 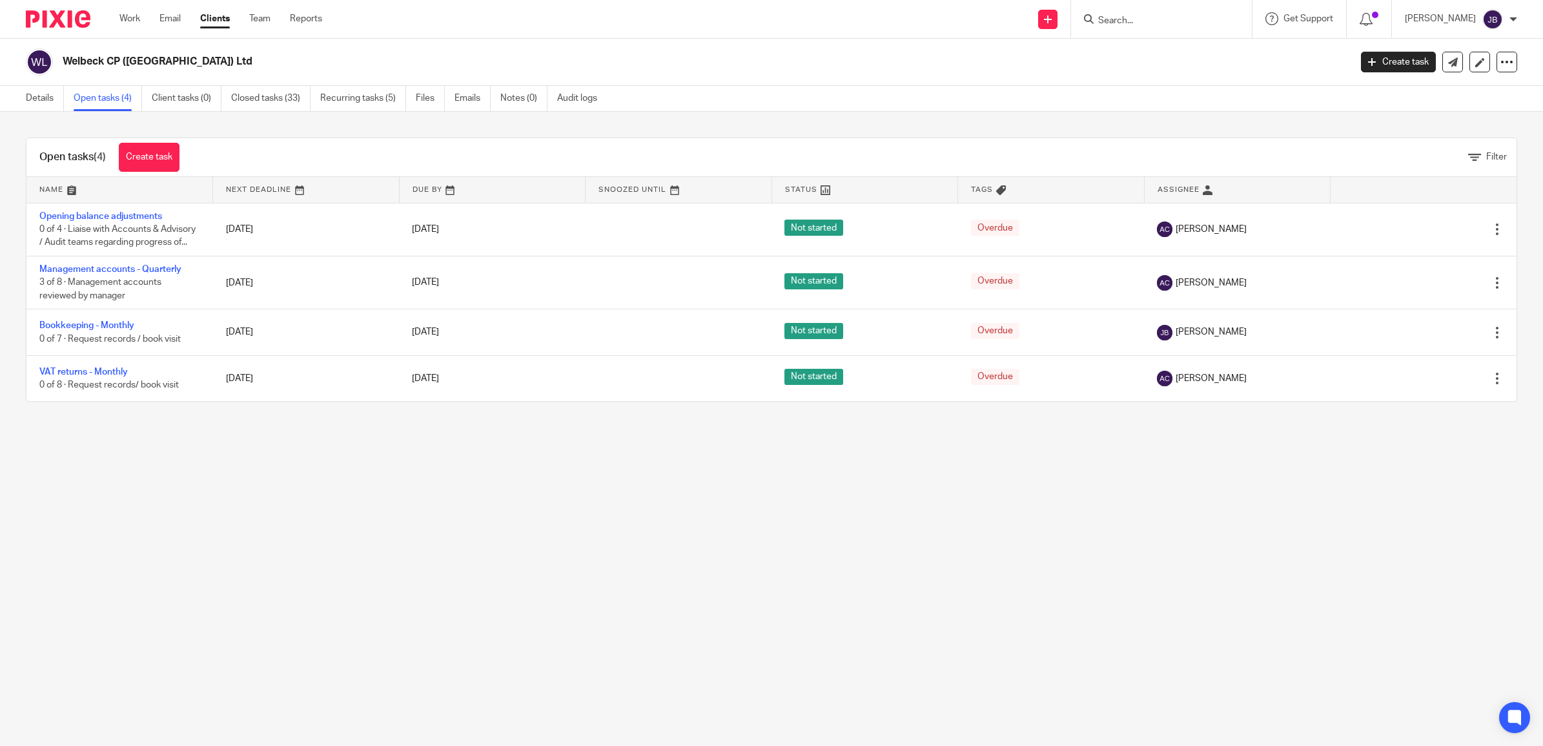 What do you see at coordinates (582, 98) in the screenshot?
I see `a: Audit logs` at bounding box center [582, 98].